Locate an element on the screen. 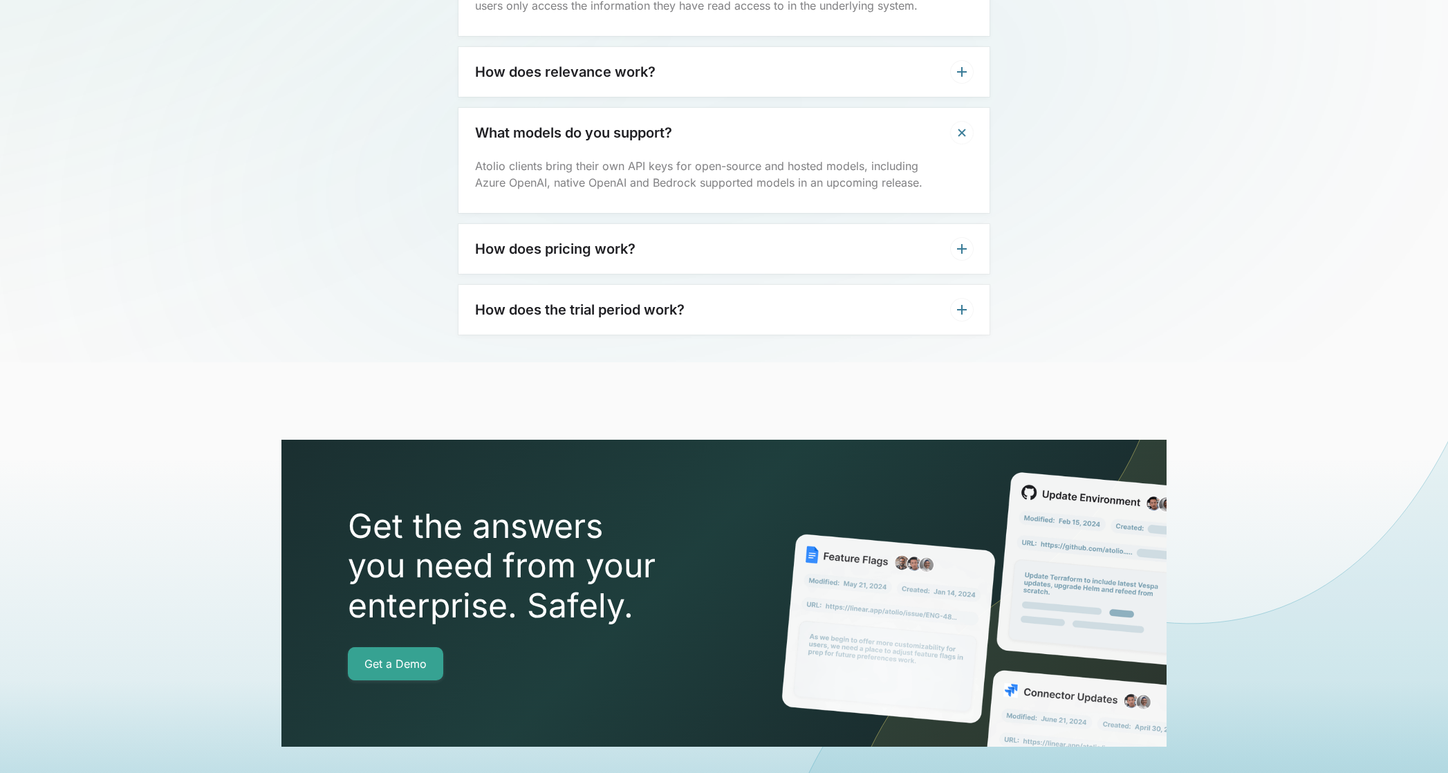 This screenshot has height=773, width=1448. h3: How does the trial period work? is located at coordinates (579, 310).